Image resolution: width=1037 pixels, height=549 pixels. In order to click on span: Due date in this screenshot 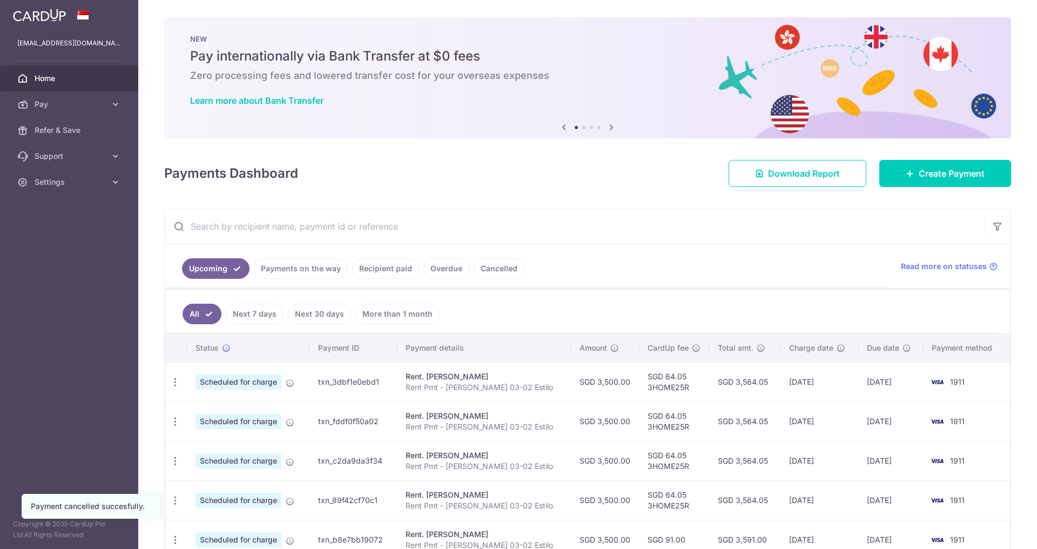, I will do `click(883, 348)`.